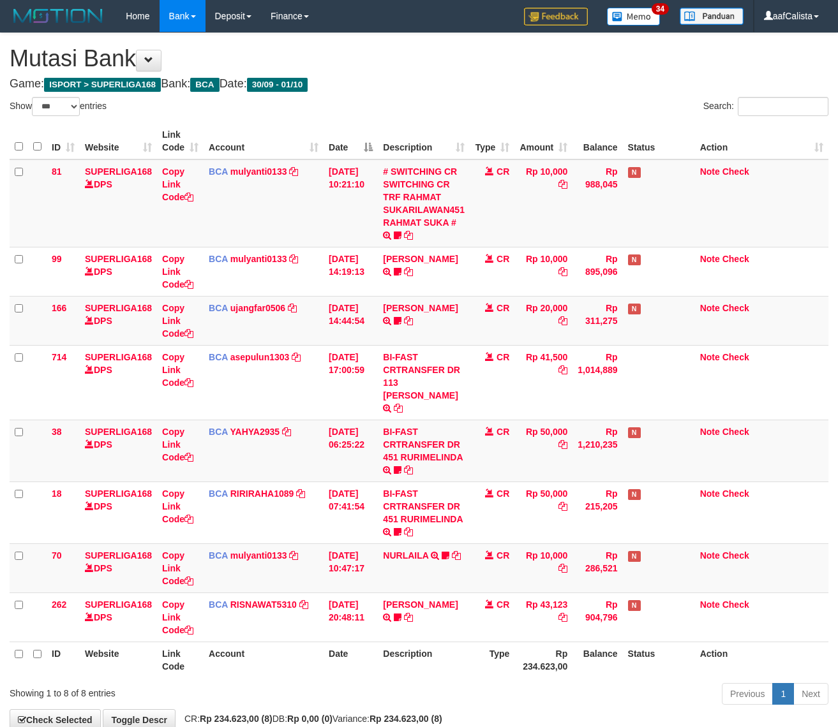  What do you see at coordinates (597, 271) in the screenshot?
I see `td: Rp 895,096` at bounding box center [597, 271].